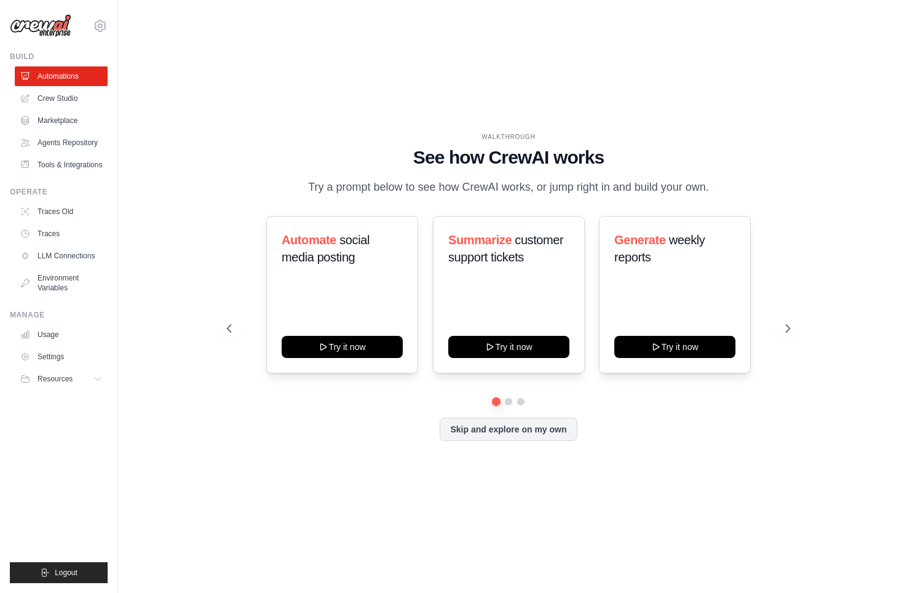 The image size is (899, 593). What do you see at coordinates (61, 357) in the screenshot?
I see `a: Settings` at bounding box center [61, 357].